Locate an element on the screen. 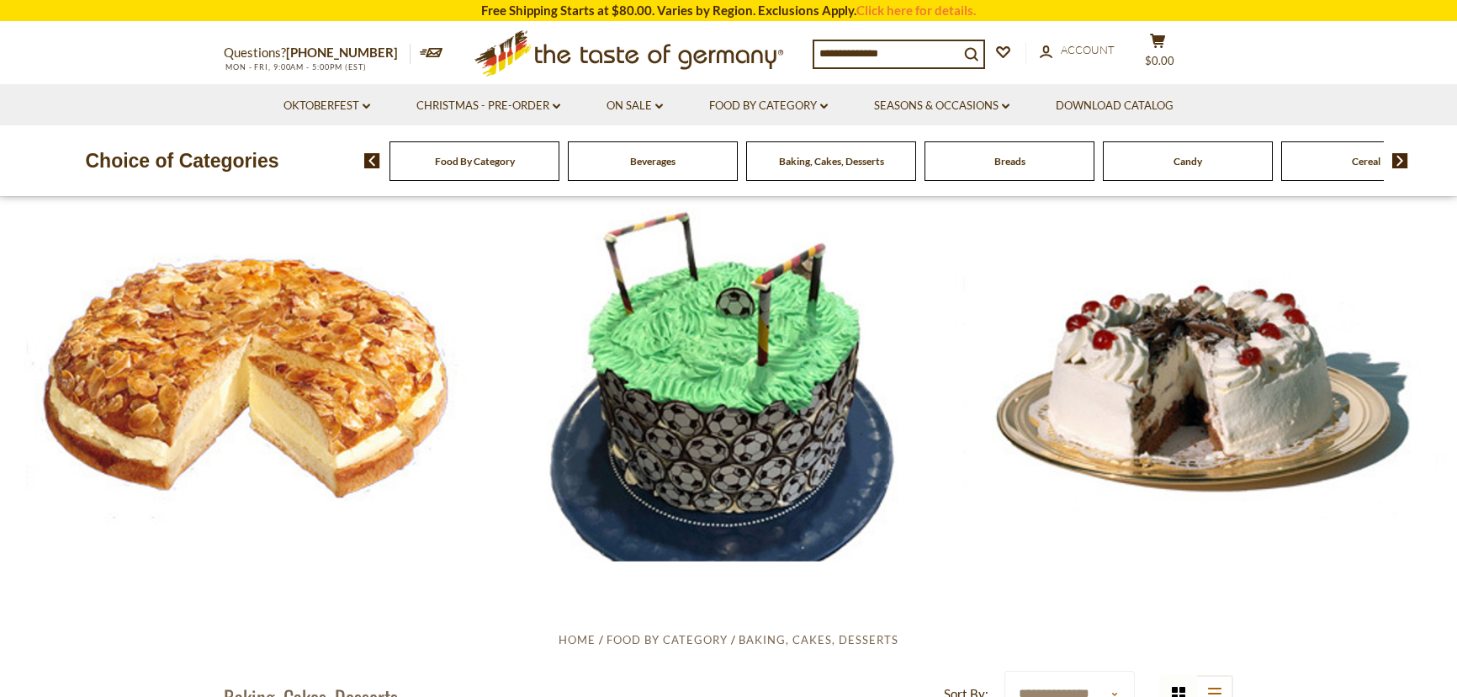 The width and height of the screenshot is (1457, 697). a: Download Catalog is located at coordinates (1115, 106).